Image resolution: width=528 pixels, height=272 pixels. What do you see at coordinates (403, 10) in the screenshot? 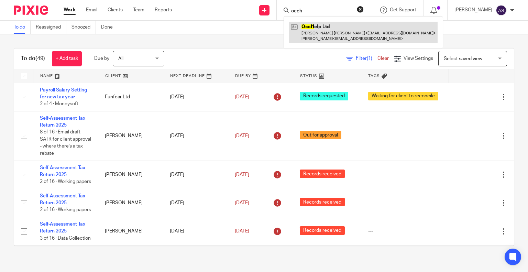
I see `span: Get Support` at bounding box center [403, 10].